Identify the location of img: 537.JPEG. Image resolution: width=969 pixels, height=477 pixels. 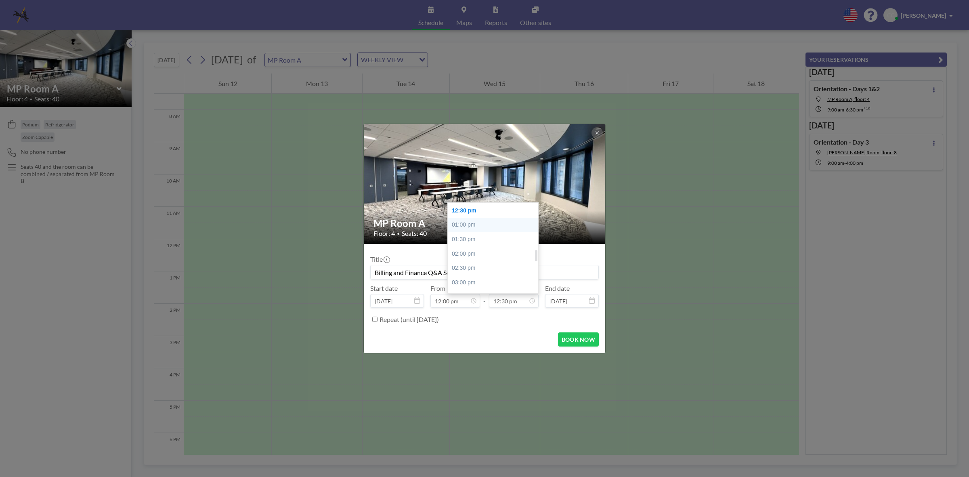
(485, 184).